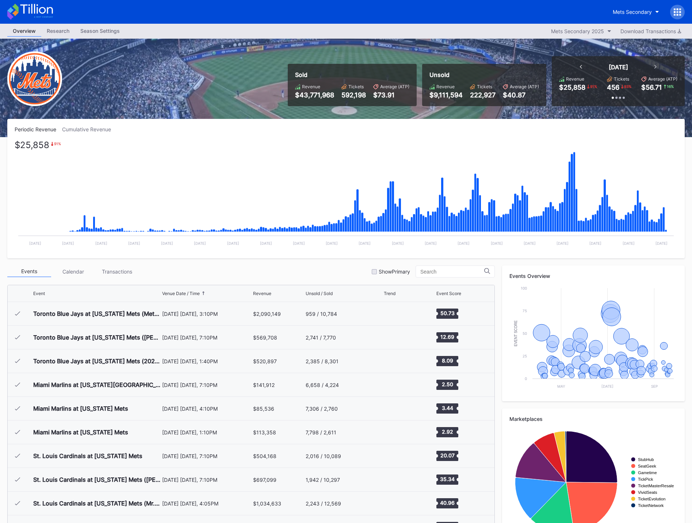  I want to click on a: Season Settings, so click(100, 31).